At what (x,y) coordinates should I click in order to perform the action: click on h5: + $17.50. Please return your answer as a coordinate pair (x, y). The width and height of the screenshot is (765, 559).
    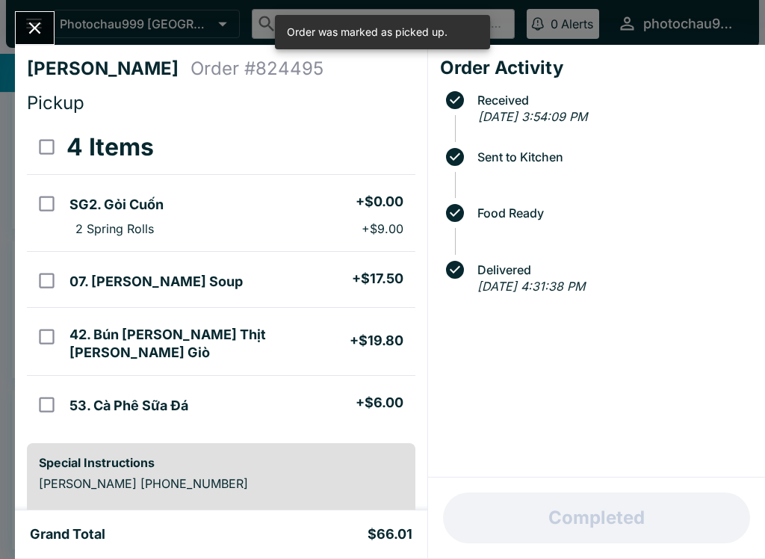
    Looking at the image, I should click on (377, 279).